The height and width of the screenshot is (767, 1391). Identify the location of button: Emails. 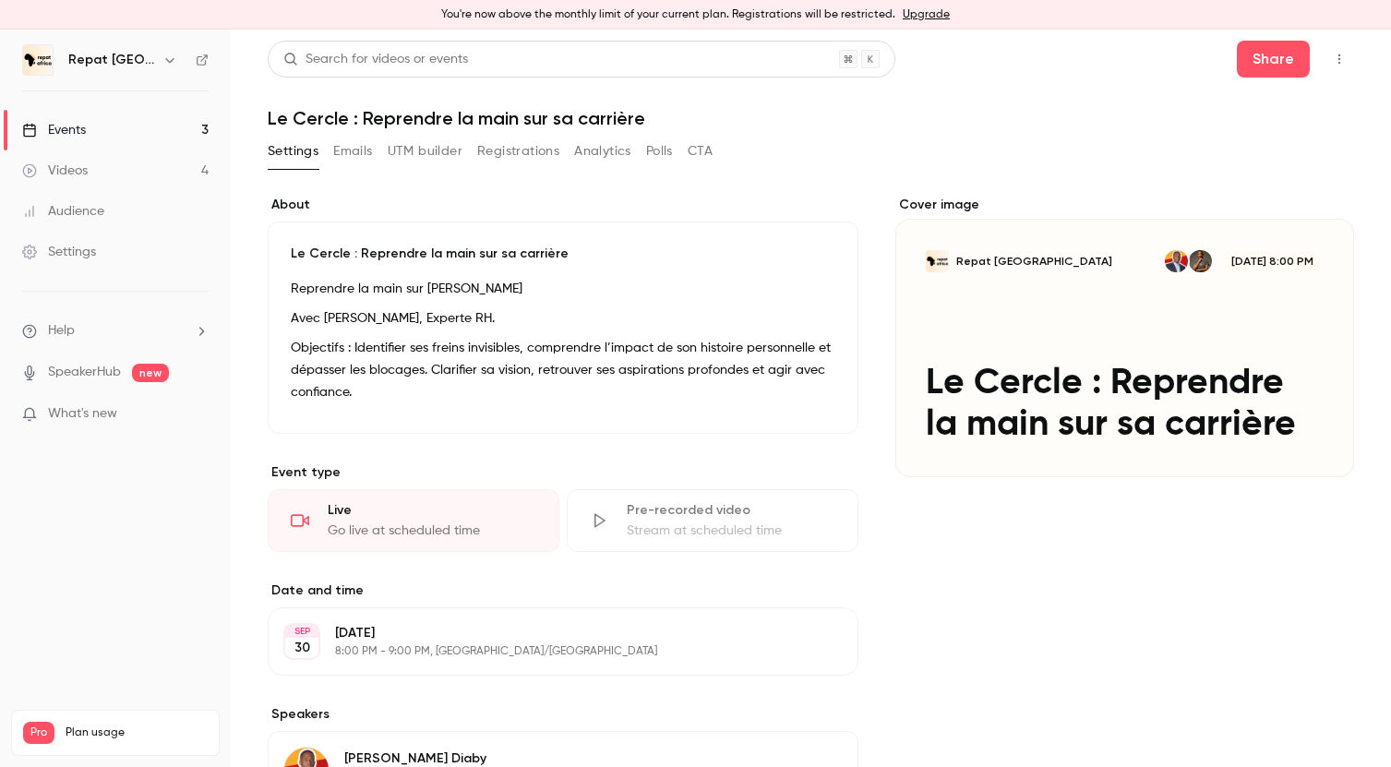
(353, 151).